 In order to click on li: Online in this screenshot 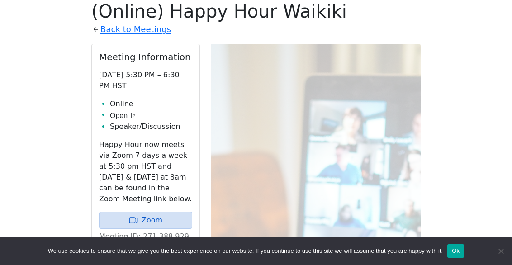, I will do `click(151, 104)`.